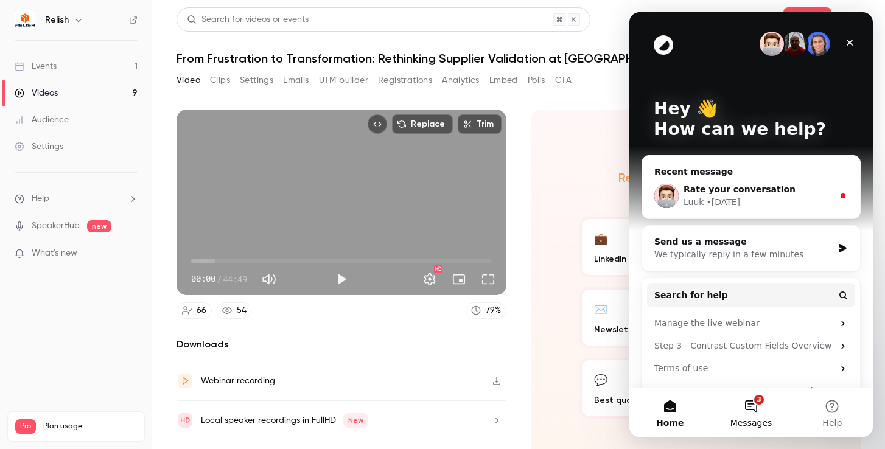 The image size is (885, 449). Describe the element at coordinates (220, 30) in the screenshot. I see `div: Close` at that location.